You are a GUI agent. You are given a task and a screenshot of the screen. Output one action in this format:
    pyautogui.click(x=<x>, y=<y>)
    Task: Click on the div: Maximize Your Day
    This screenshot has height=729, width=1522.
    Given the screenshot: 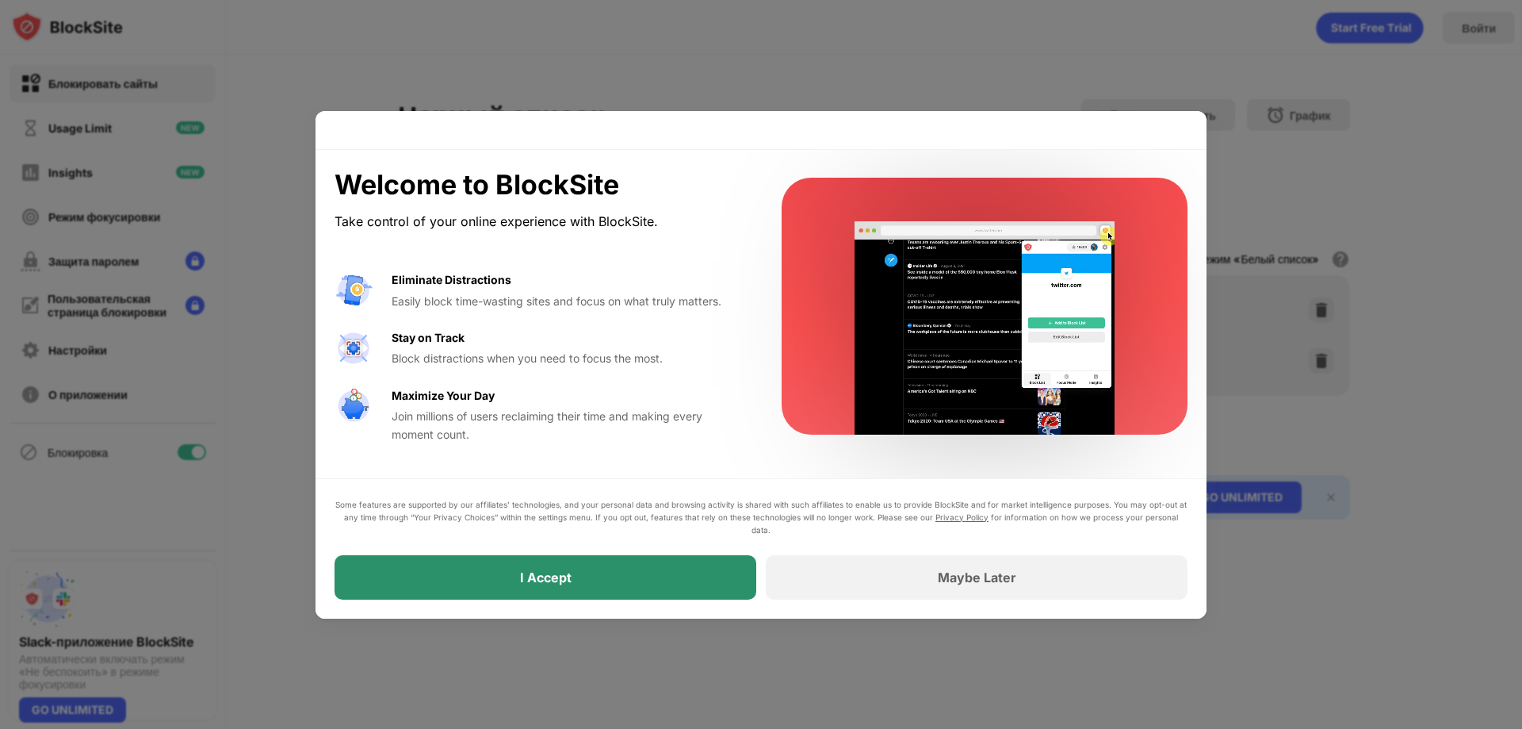 What is the action you would take?
    pyautogui.click(x=443, y=396)
    